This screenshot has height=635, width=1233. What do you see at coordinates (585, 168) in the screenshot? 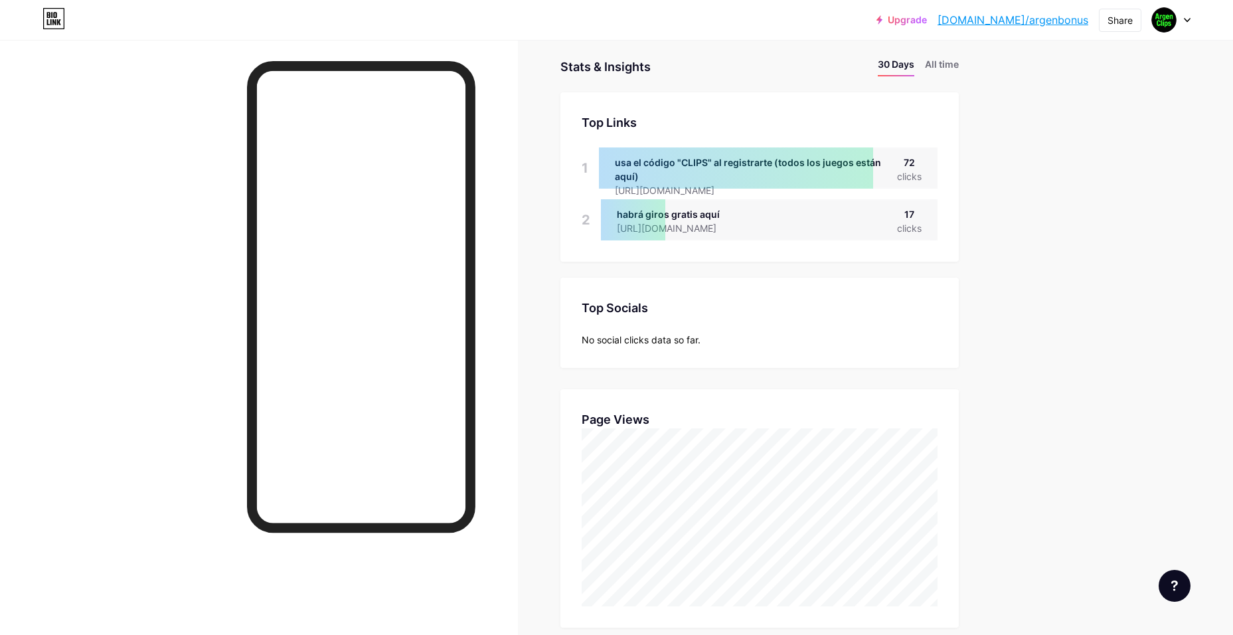
I see `div: 1` at bounding box center [585, 168].